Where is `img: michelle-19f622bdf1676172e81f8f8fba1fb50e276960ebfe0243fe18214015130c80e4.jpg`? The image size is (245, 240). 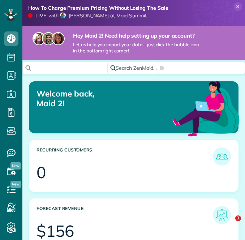 img: michelle-19f622bdf1676172e81f8f8fba1fb50e276960ebfe0243fe18214015130c80e4.jpg is located at coordinates (58, 39).